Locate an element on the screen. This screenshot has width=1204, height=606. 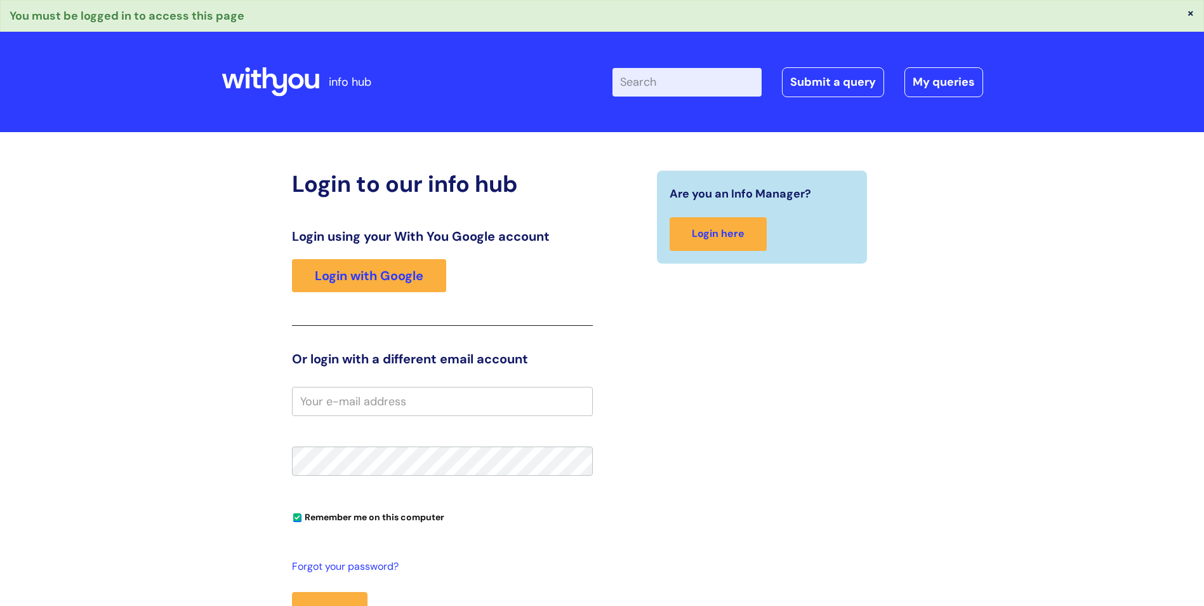
input: Remember me on this computer is located at coordinates (297, 517).